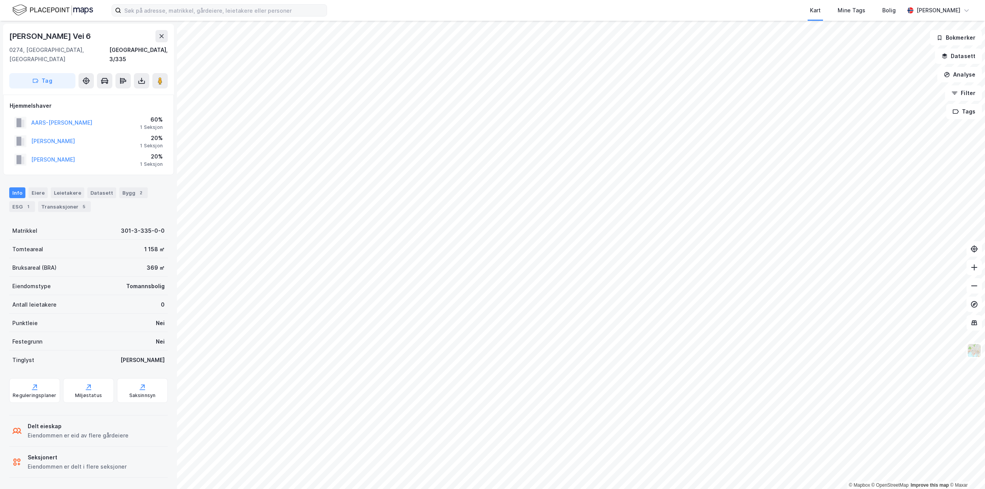 The image size is (985, 489). Describe the element at coordinates (22, 207) in the screenshot. I see `div: ESG` at that location.